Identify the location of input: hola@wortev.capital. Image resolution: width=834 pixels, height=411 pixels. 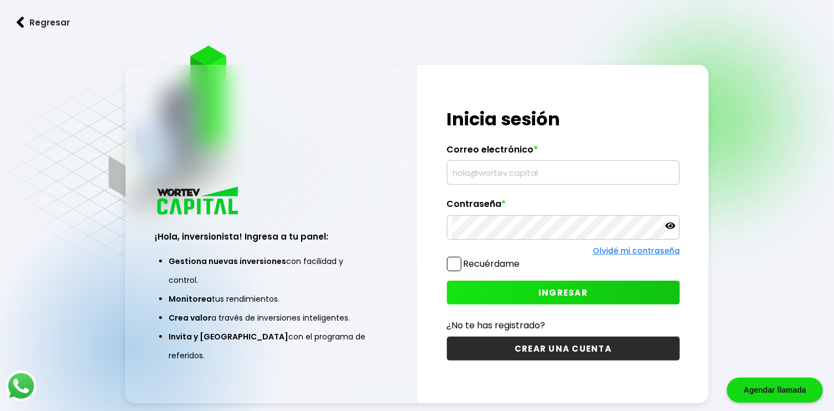
(563, 172).